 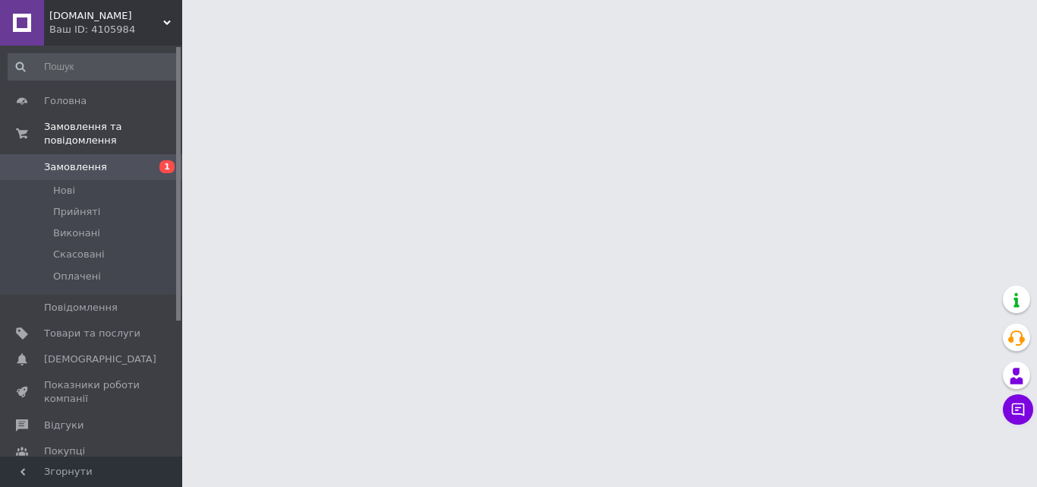 What do you see at coordinates (75, 167) in the screenshot?
I see `span: Замовлення` at bounding box center [75, 167].